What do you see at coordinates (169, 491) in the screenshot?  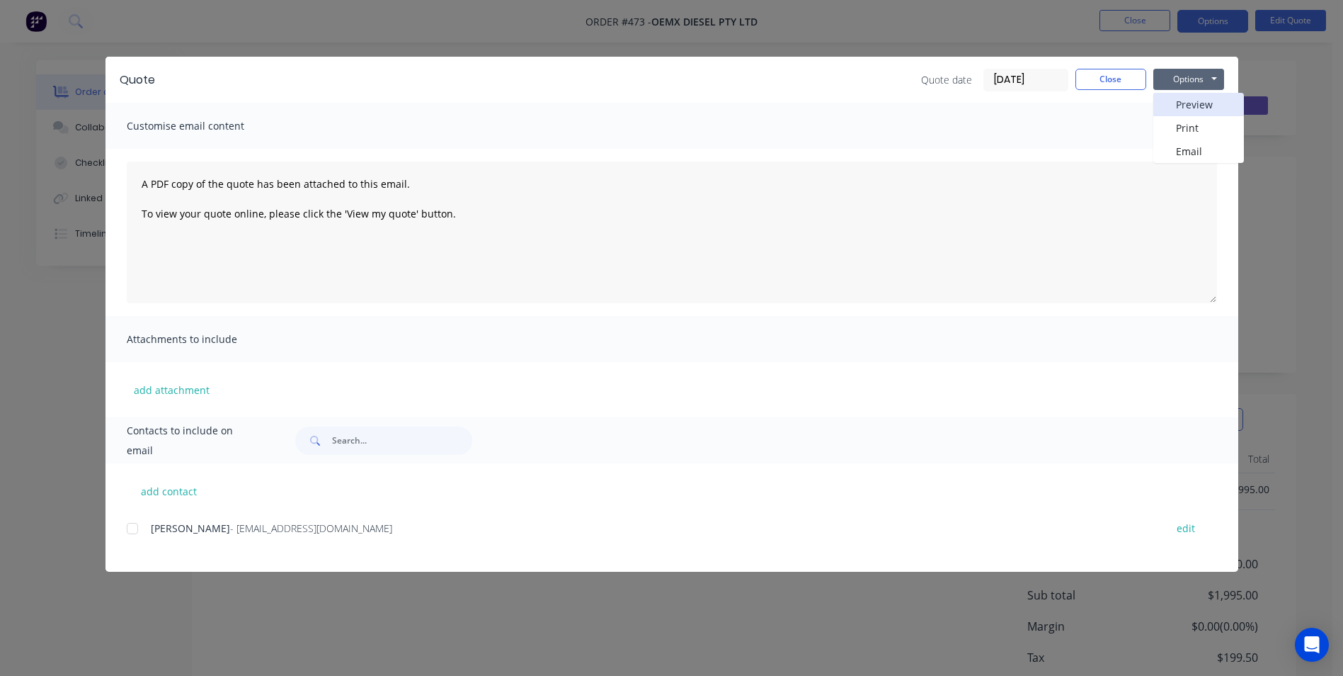 I see `button: add contact` at bounding box center [169, 491].